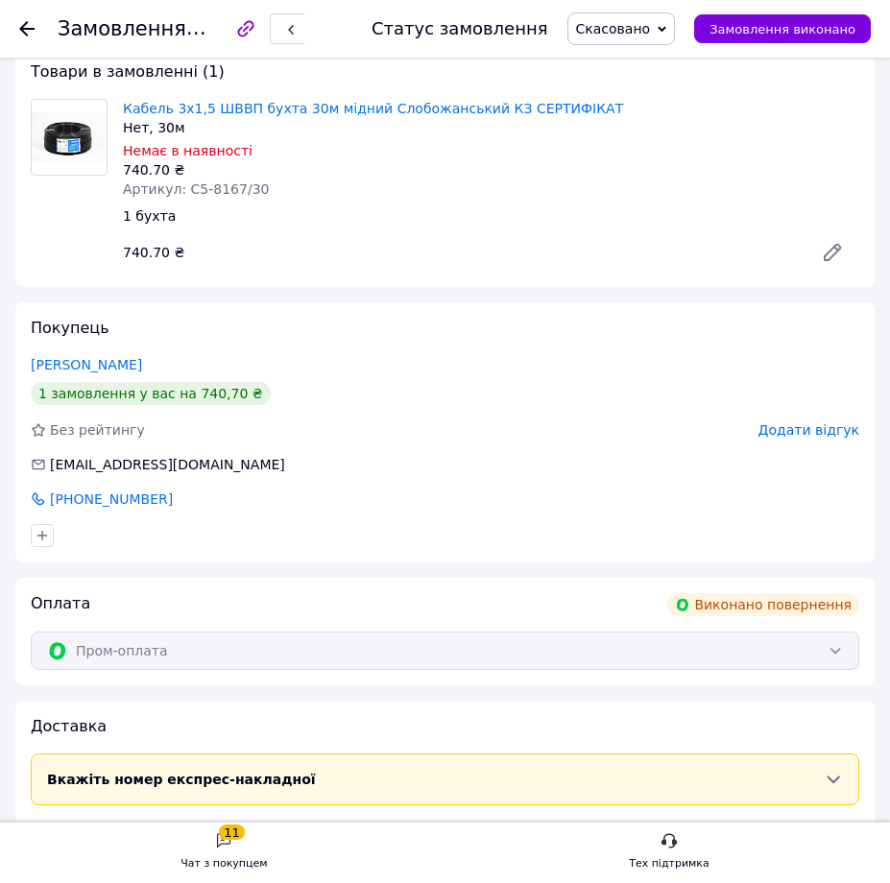 The image size is (890, 883). I want to click on span: Вкажіть номер експрес-накладної, so click(181, 780).